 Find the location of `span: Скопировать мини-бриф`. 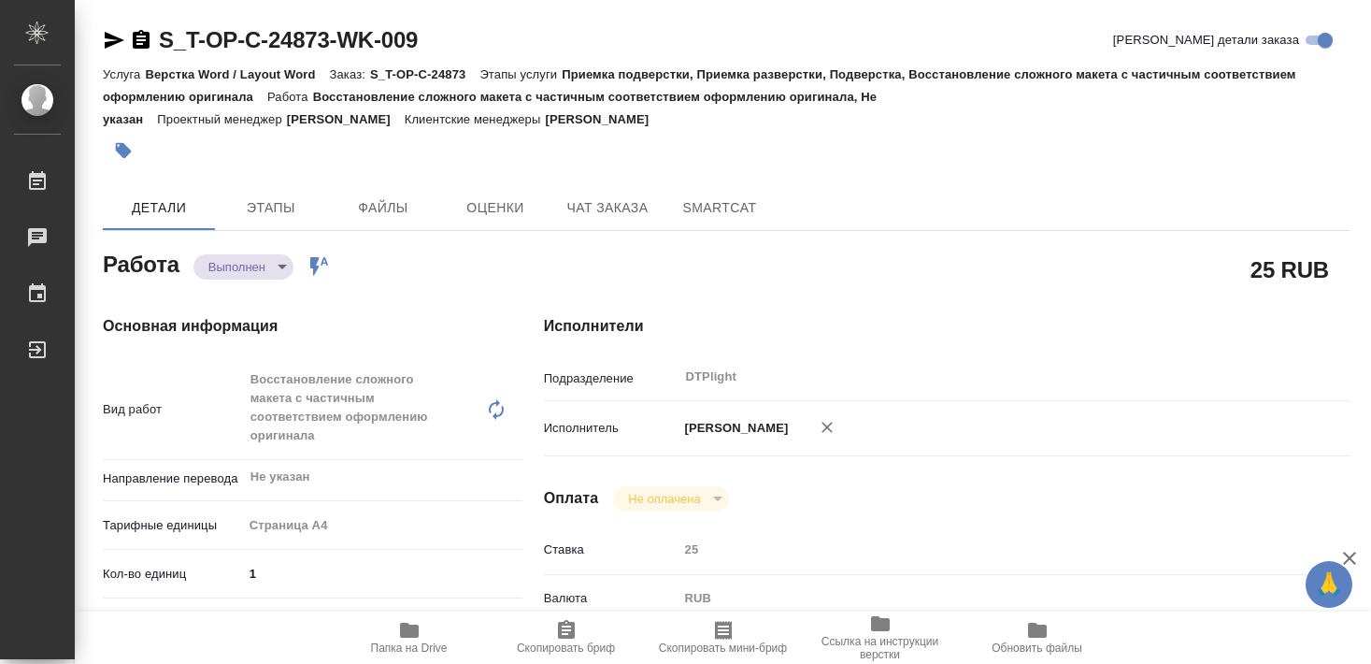

span: Скопировать мини-бриф is located at coordinates (723, 648).